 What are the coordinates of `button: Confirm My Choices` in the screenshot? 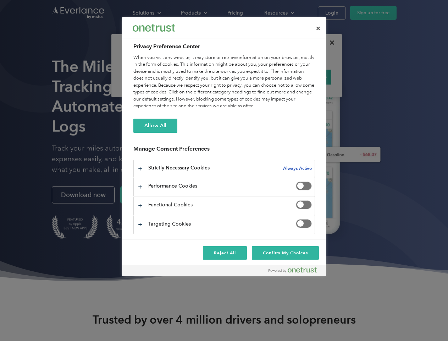 It's located at (285, 253).